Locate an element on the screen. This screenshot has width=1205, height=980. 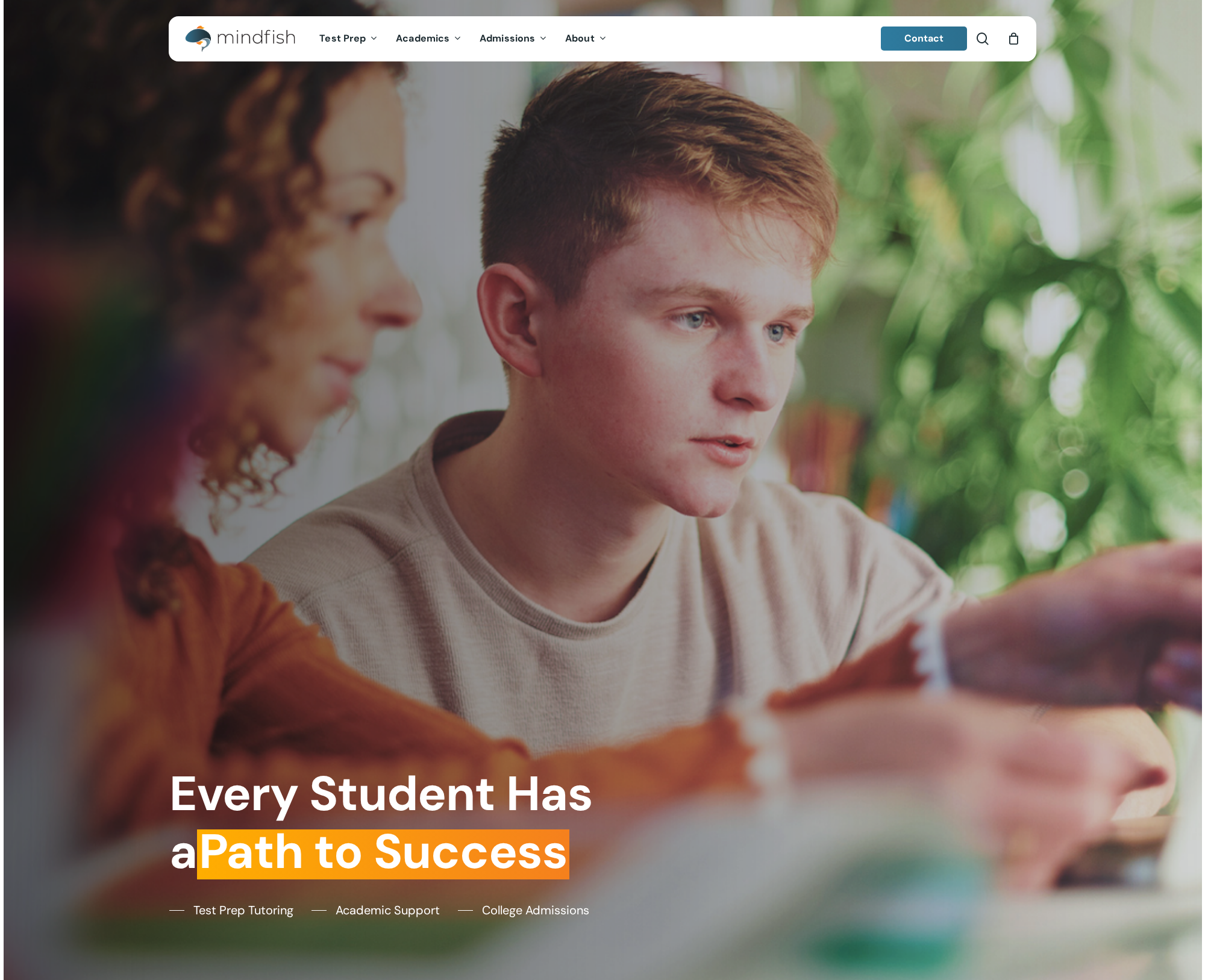
a: About is located at coordinates (585, 38).